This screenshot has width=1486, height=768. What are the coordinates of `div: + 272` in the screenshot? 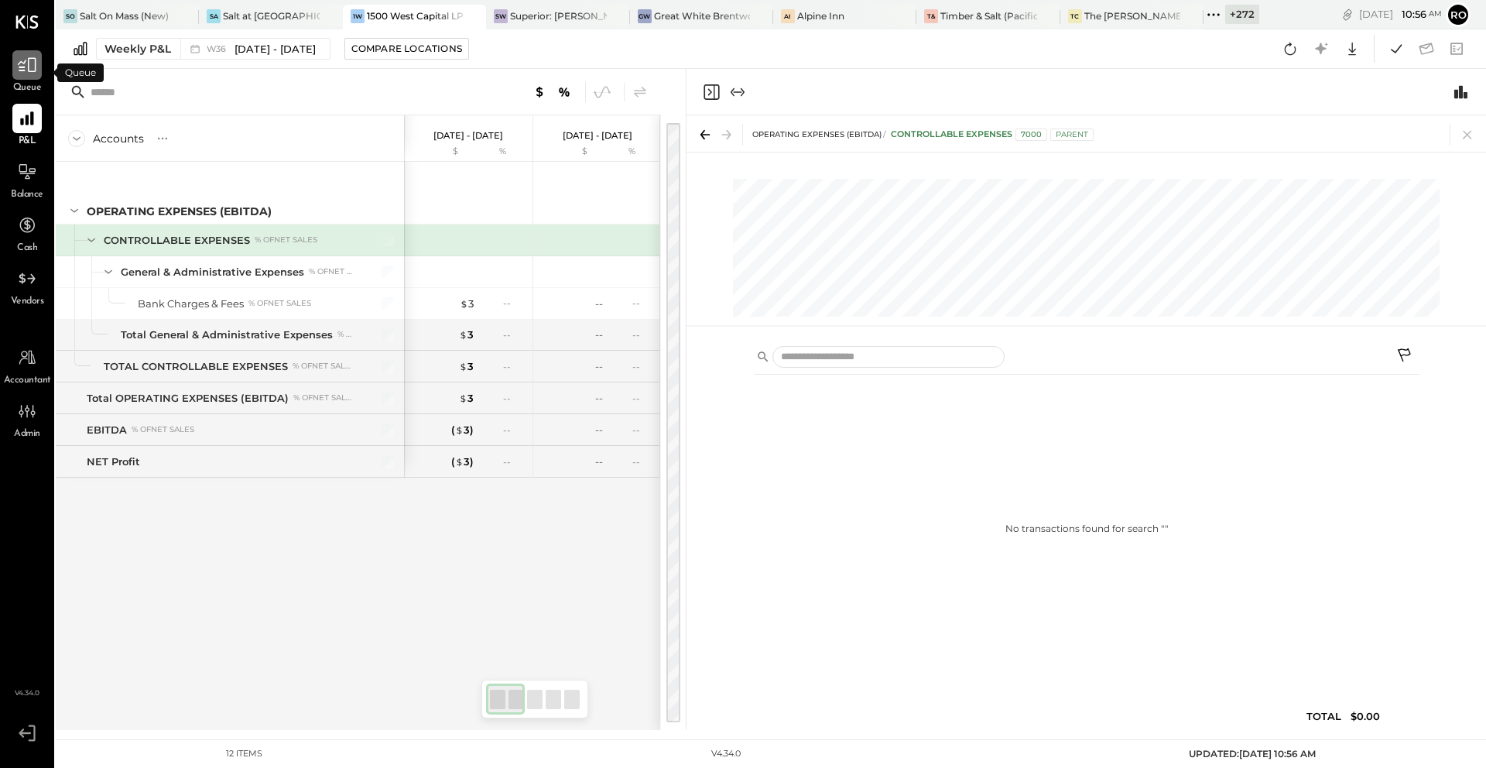 It's located at (1242, 14).